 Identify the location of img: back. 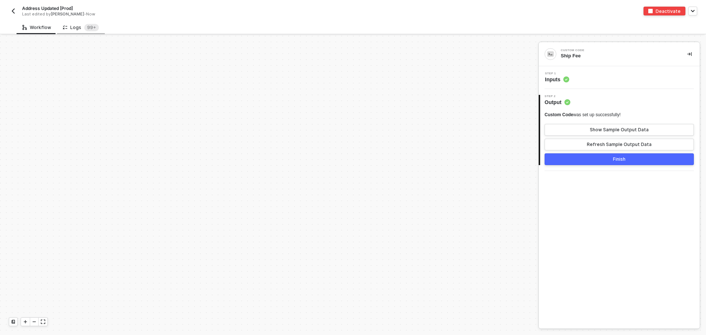
(13, 11).